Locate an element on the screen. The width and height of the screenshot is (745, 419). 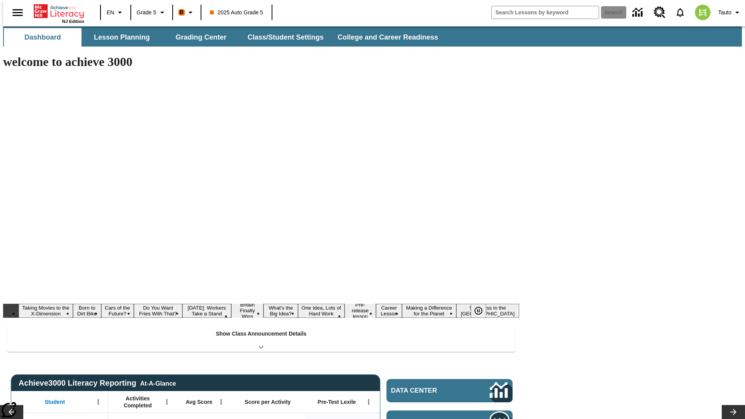
span: B is located at coordinates (182, 12).